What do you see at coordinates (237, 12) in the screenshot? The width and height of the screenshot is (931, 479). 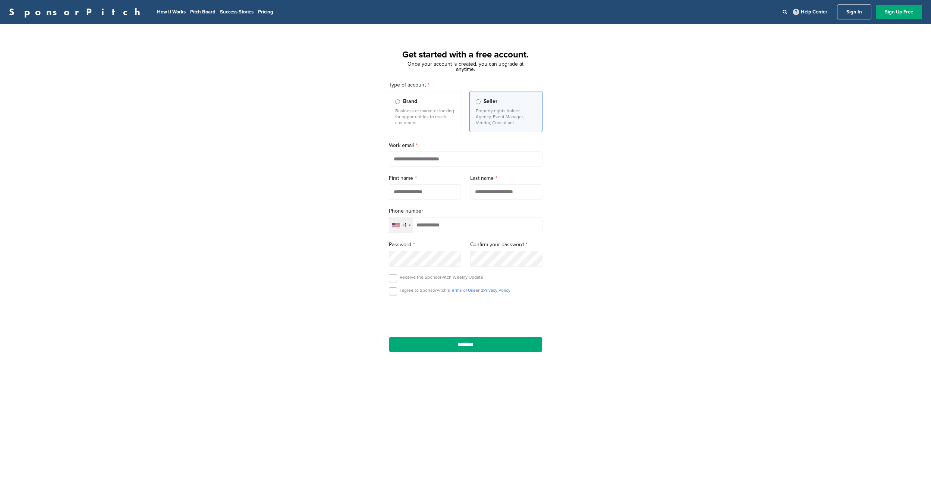 I see `a: Success Stories` at bounding box center [237, 12].